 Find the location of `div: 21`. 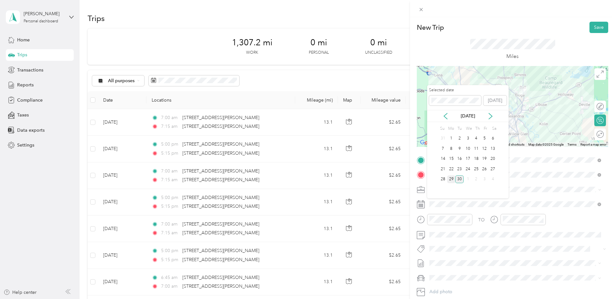

div: 21 is located at coordinates (443, 169).